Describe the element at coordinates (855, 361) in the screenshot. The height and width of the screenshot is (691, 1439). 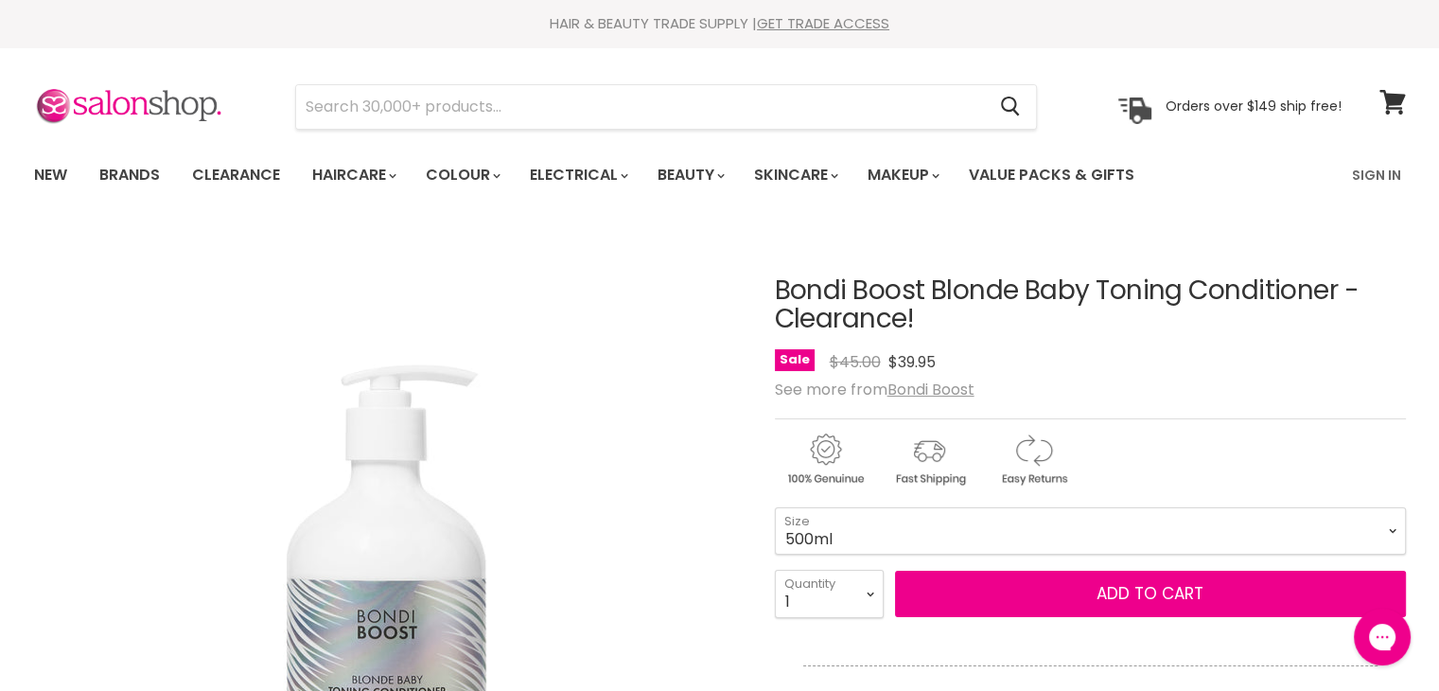
I see `span: $45.00` at that location.